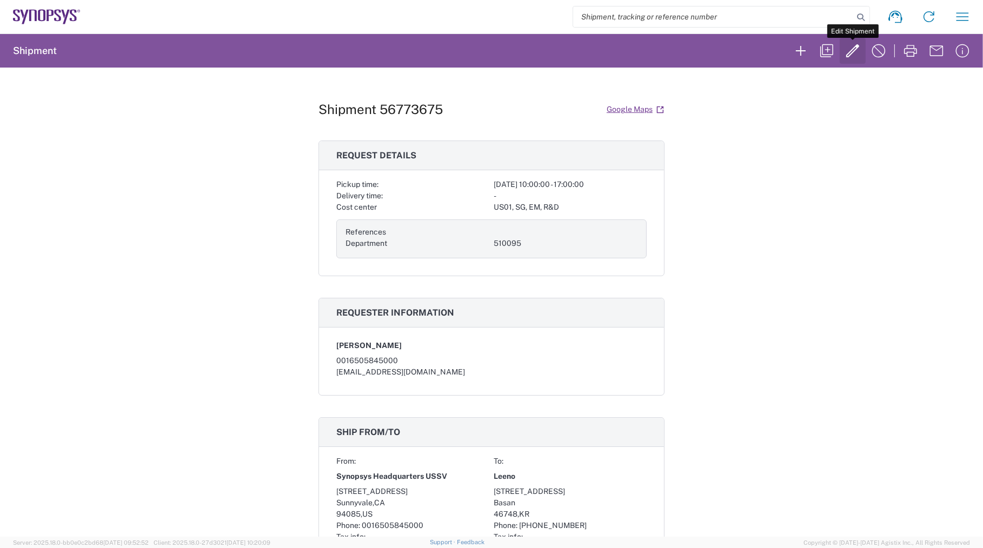 The width and height of the screenshot is (983, 548). What do you see at coordinates (499, 461) in the screenshot?
I see `span: To:` at bounding box center [499, 461].